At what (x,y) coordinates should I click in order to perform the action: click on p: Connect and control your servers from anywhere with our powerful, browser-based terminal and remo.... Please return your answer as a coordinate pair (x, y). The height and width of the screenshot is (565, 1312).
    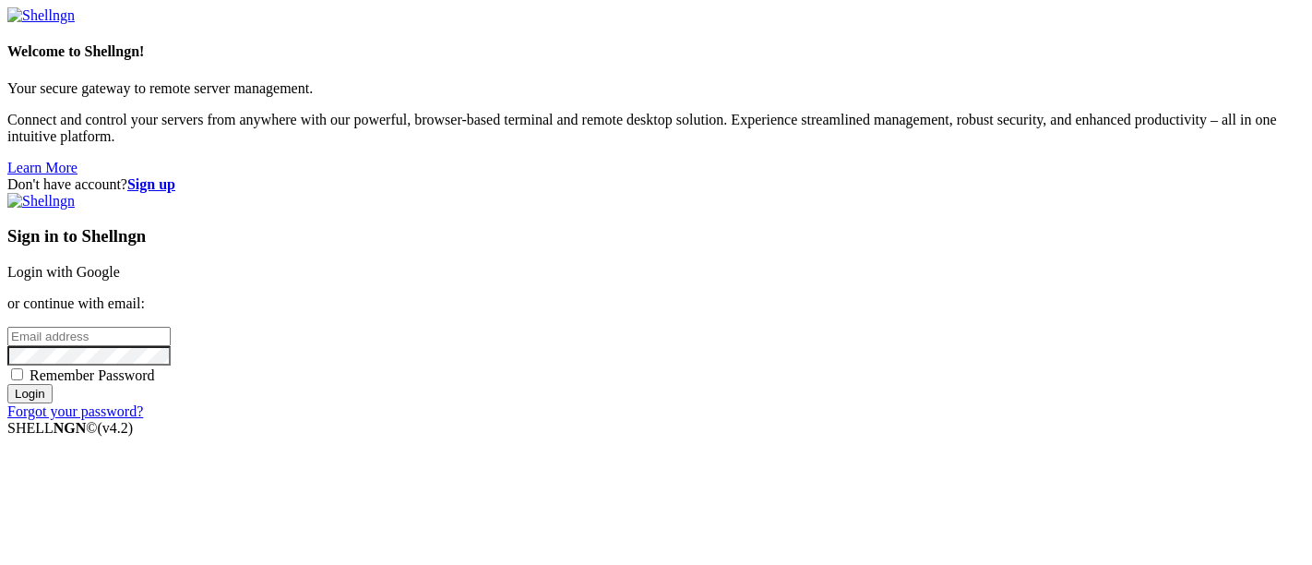
    Looking at the image, I should click on (656, 128).